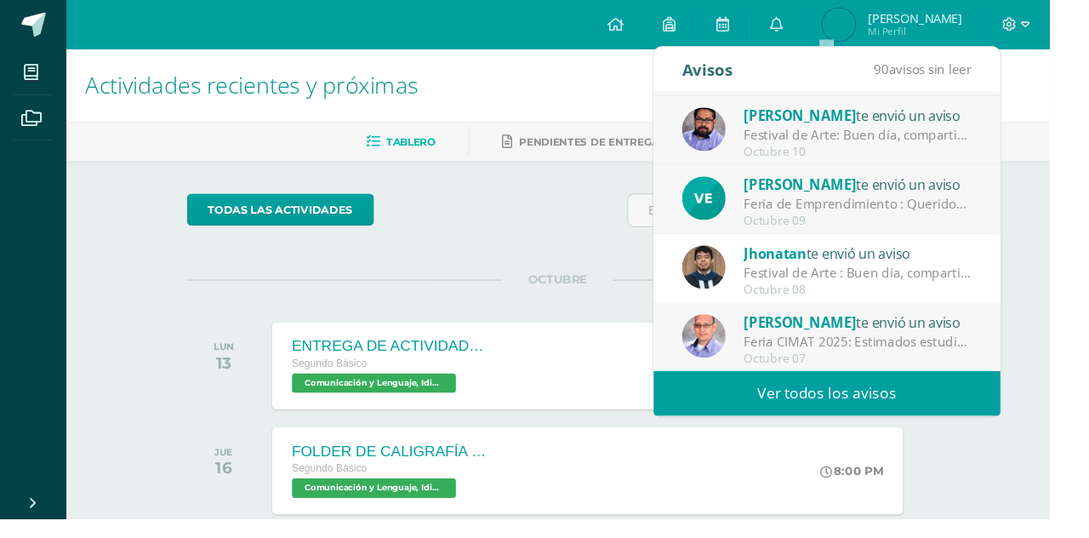 The width and height of the screenshot is (1089, 538). Describe the element at coordinates (890, 300) in the screenshot. I see `div: Octubre 08` at that location.